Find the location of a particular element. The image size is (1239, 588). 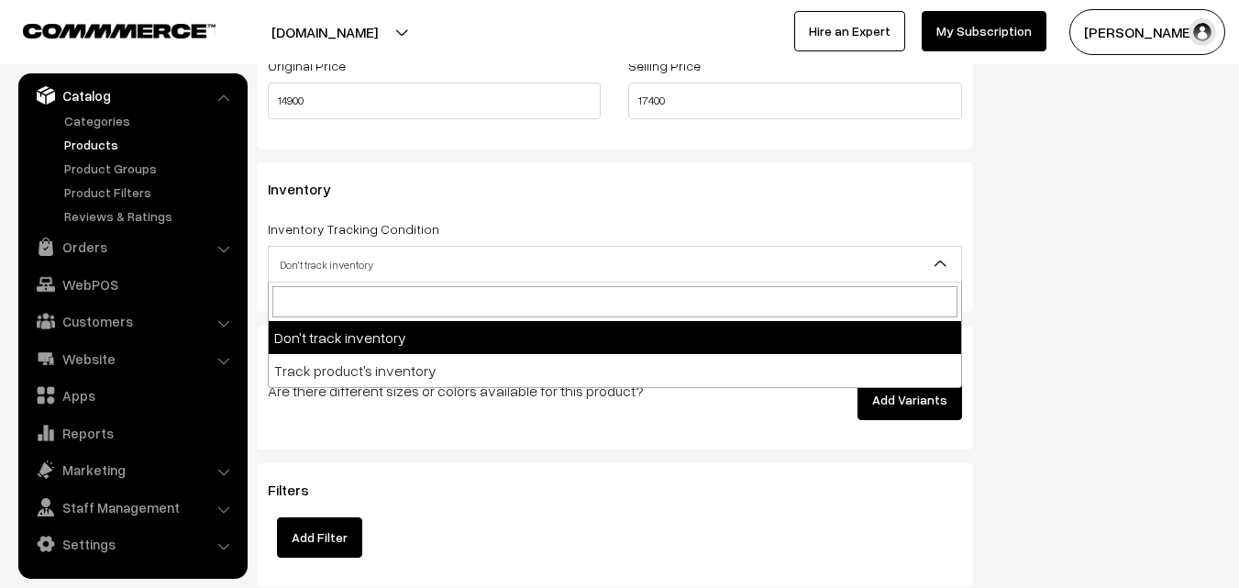

p: Are there different sizes or colors available for this product? is located at coordinates (494, 391).